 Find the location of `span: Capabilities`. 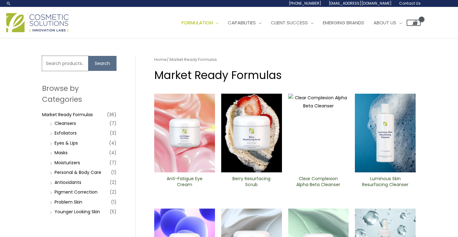

span: Capabilities is located at coordinates (242, 22).